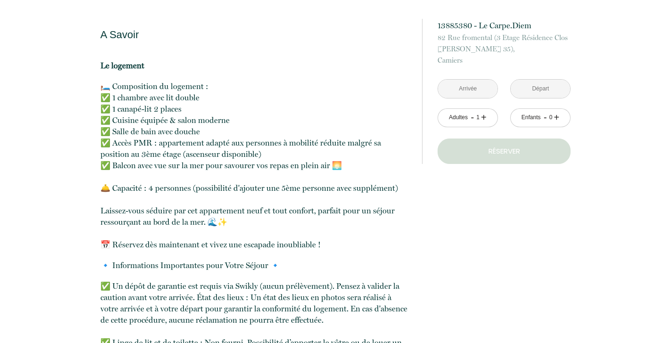 Image resolution: width=671 pixels, height=343 pixels. Describe the element at coordinates (459, 117) in the screenshot. I see `div: Adultes` at that location.